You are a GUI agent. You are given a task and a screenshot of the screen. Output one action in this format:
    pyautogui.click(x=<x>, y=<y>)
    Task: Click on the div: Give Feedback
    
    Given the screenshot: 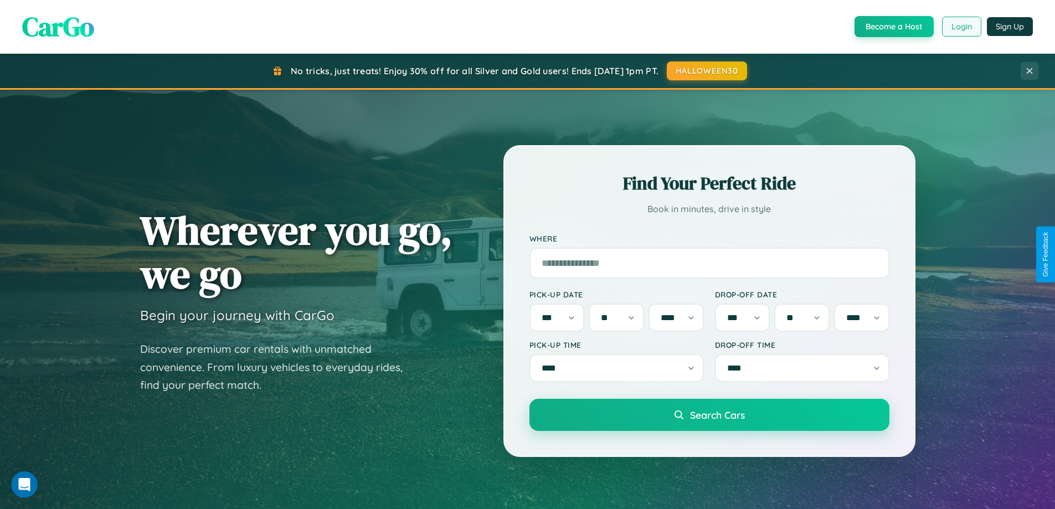 What is the action you would take?
    pyautogui.click(x=1046, y=254)
    